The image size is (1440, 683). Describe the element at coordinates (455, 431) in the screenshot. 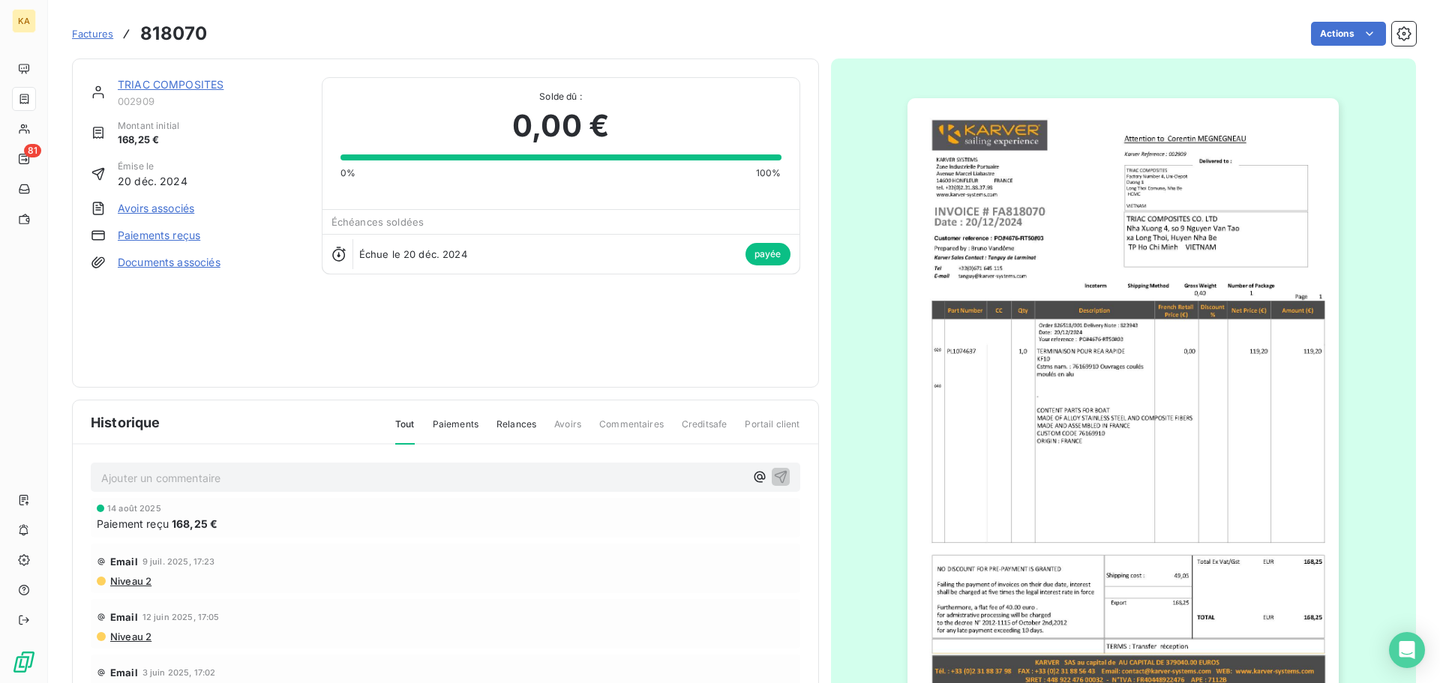

I see `span: Paiements` at that location.